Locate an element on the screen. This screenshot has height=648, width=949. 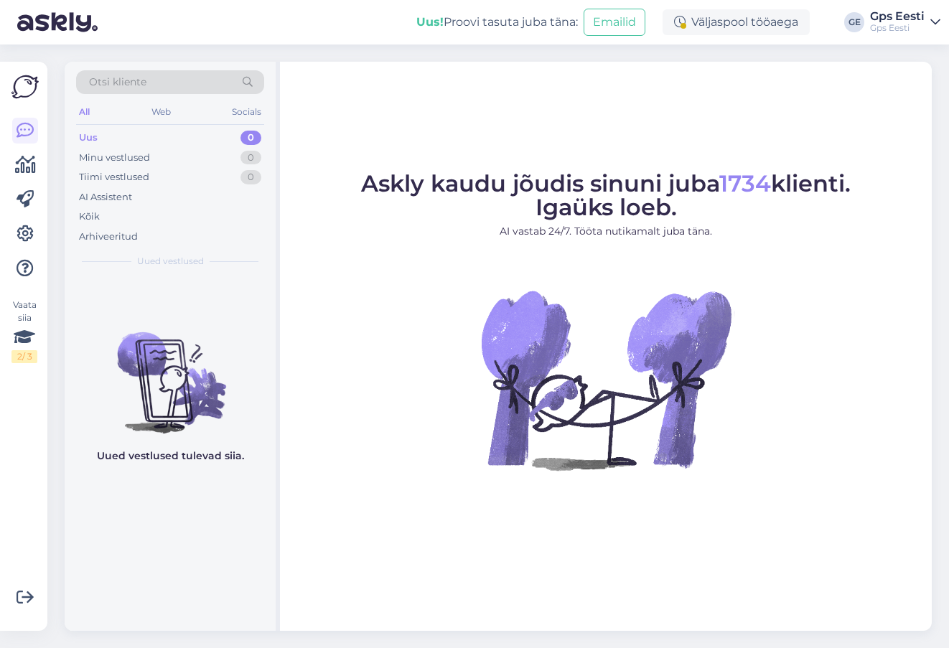
div: Uus is located at coordinates (88, 138).